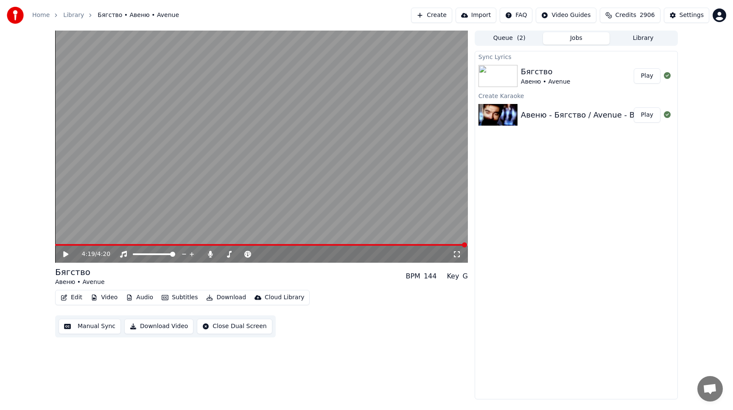 Image resolution: width=733 pixels, height=410 pixels. I want to click on button: Close Dual Screen, so click(234, 326).